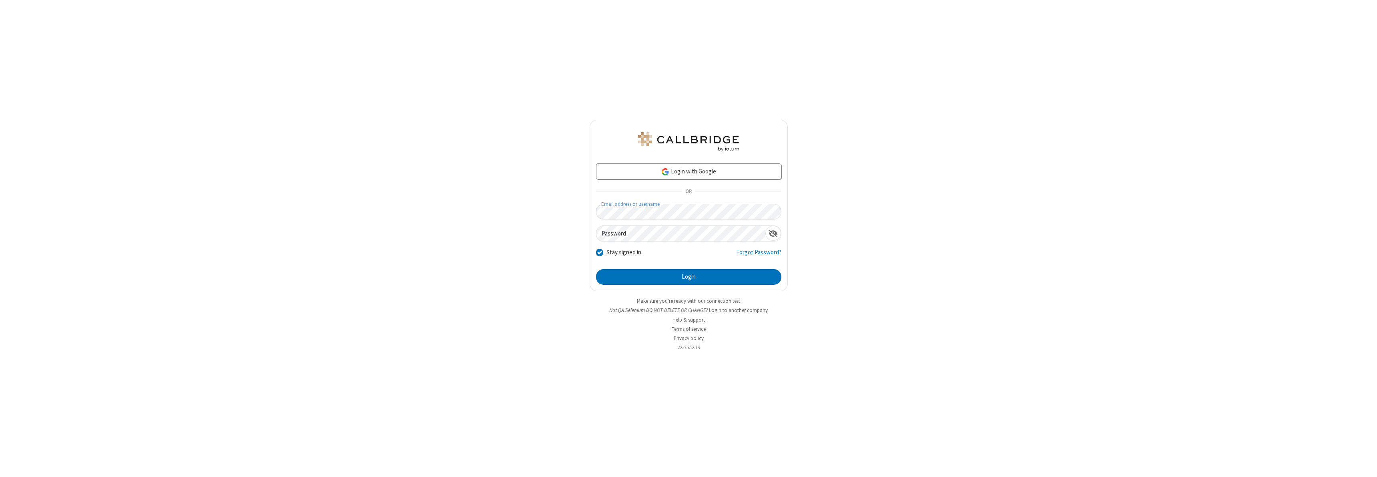 This screenshot has height=477, width=1377. I want to click on a: Make sure you're ready with our connection test, so click(689, 301).